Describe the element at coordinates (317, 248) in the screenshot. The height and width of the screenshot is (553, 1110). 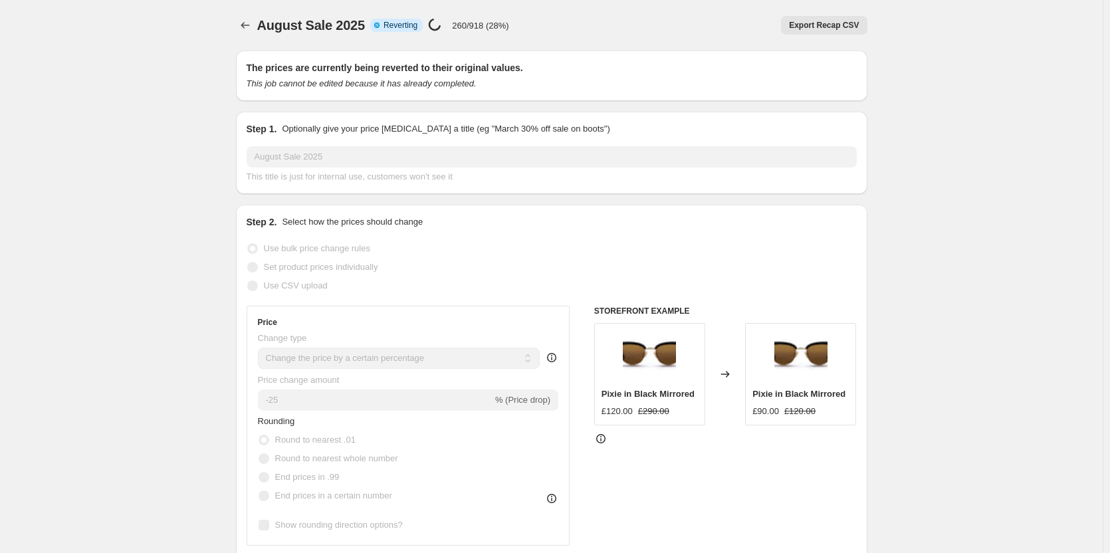
I see `span: Use bulk price change rules` at that location.